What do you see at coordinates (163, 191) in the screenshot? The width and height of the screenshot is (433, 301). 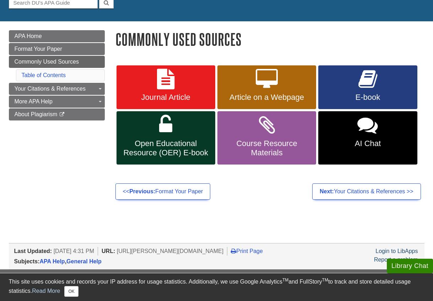 I see `a: <<Previous:Format Your Paper` at bounding box center [163, 191].